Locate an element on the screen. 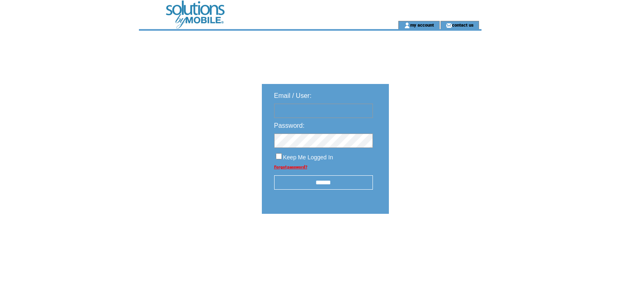 The height and width of the screenshot is (290, 620). img: account_icon.gif;jsessionid=1F2A29CFE204BB9F3F6217321900E57A is located at coordinates (407, 25).